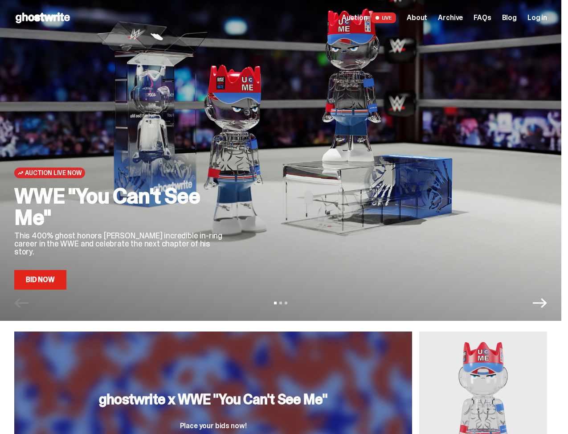  What do you see at coordinates (482, 18) in the screenshot?
I see `span: FAQs` at bounding box center [482, 18].